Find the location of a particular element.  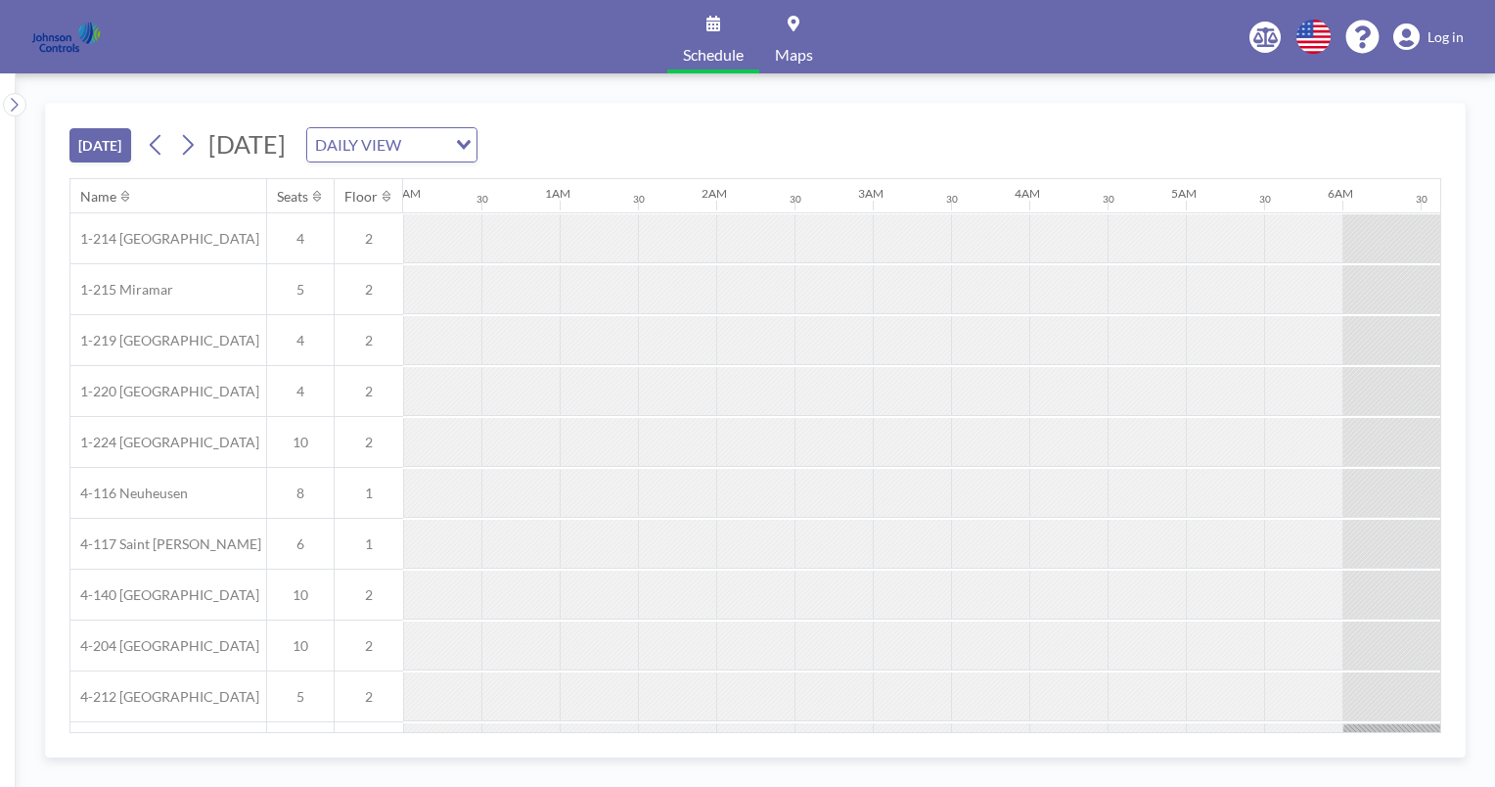

div: Floor is located at coordinates (361, 197).